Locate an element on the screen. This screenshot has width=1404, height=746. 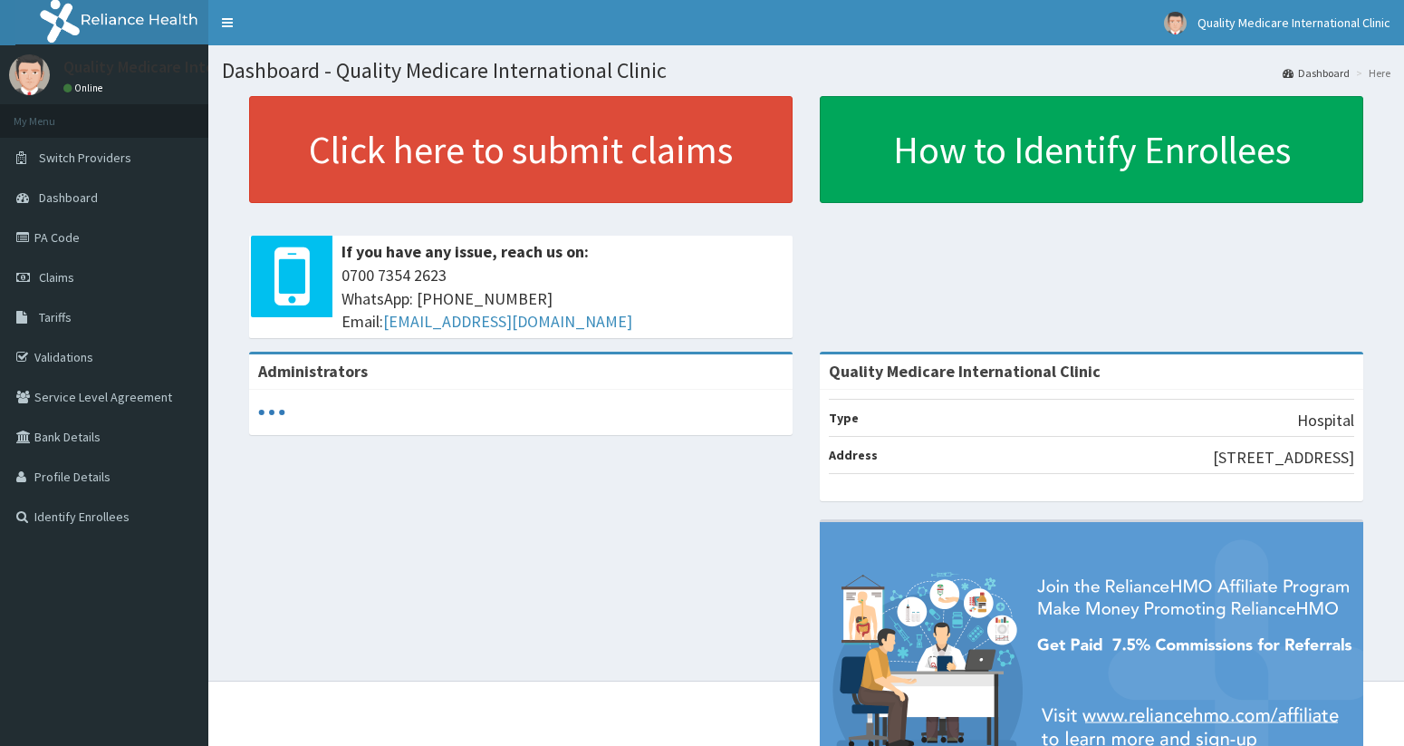
b: If you have any issue, reach us on: is located at coordinates (465, 251).